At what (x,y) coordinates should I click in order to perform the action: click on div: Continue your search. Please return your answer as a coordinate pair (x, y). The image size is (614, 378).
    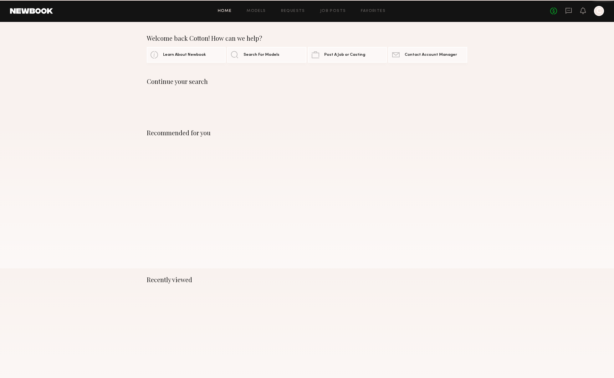
    Looking at the image, I should click on (307, 81).